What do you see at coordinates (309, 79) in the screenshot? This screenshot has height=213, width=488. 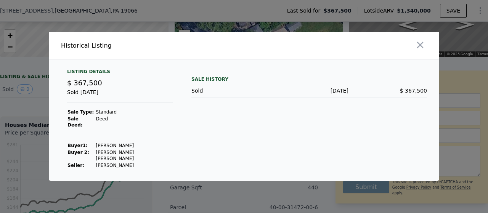 I see `div: Sale History` at bounding box center [309, 79].